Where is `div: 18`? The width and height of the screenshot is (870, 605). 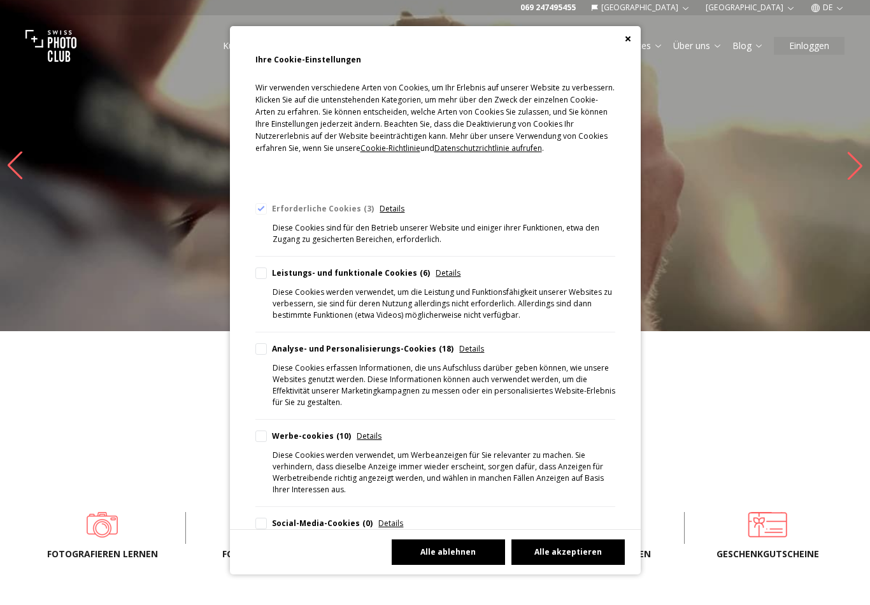
div: 18 is located at coordinates (446, 349).